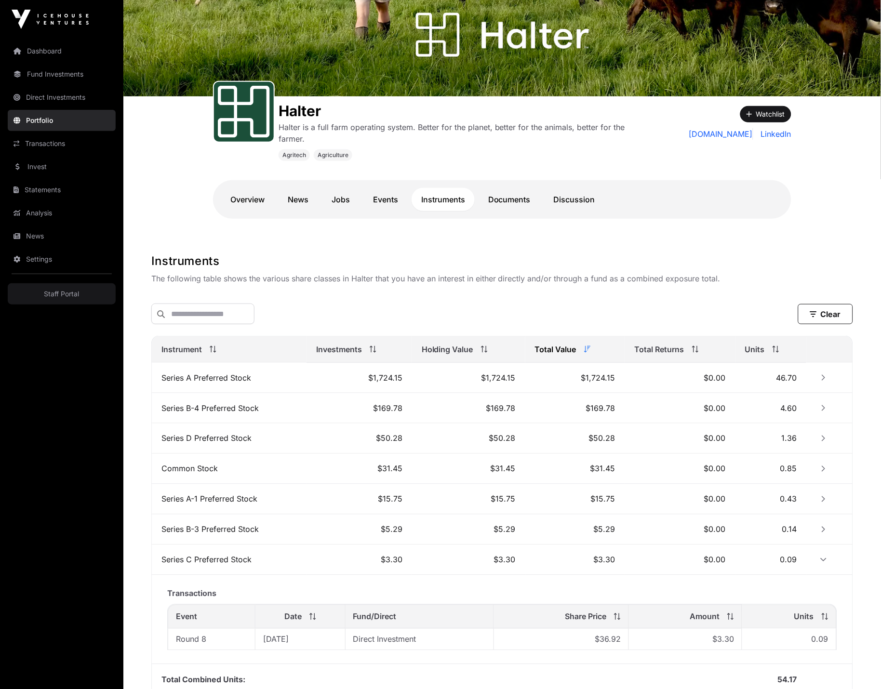 The image size is (881, 689). Describe the element at coordinates (62, 74) in the screenshot. I see `a: Fund Investments` at that location.